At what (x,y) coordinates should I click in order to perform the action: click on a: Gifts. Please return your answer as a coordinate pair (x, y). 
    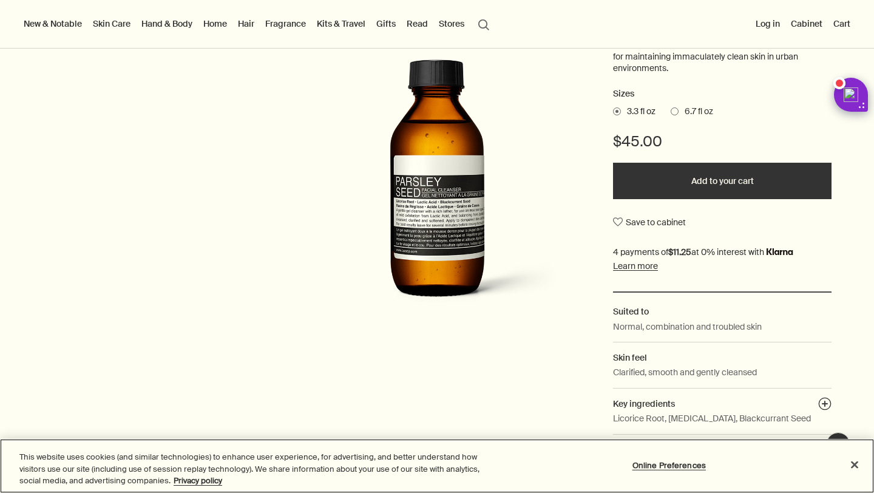
    Looking at the image, I should click on (386, 24).